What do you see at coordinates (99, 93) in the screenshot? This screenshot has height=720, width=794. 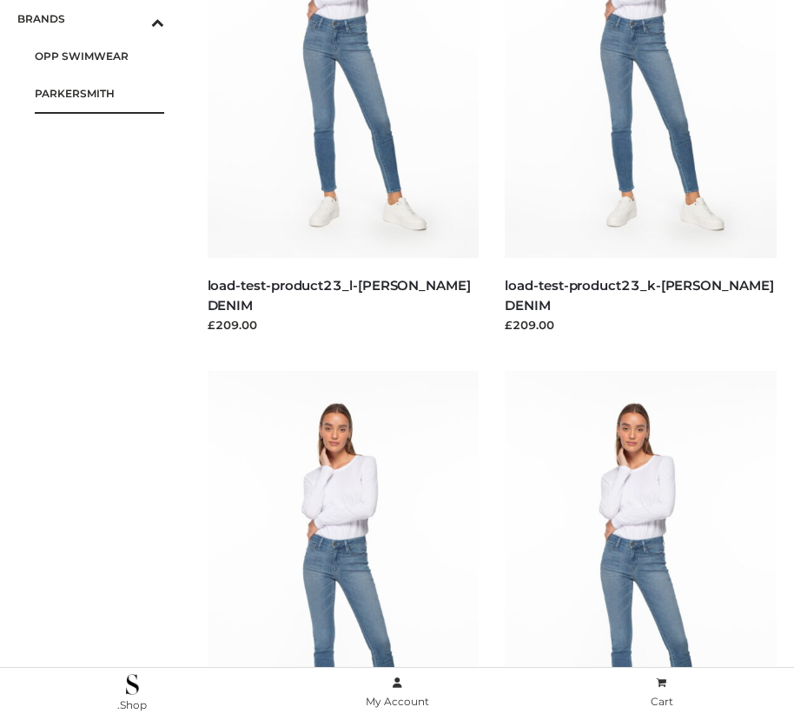 I see `a: PARKERSMITH` at bounding box center [99, 93].